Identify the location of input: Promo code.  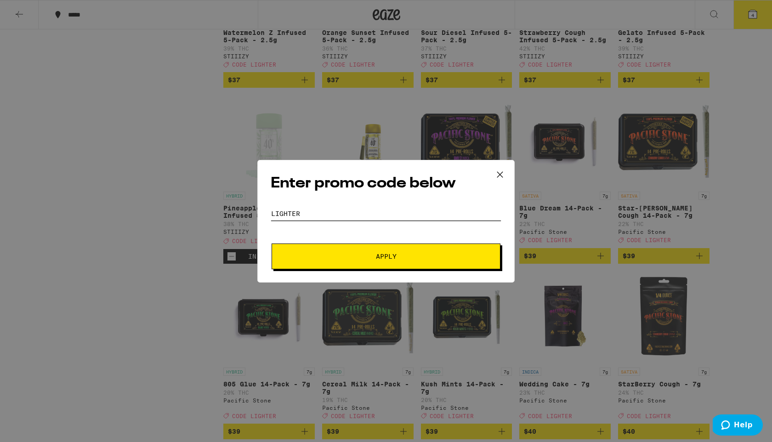
(386, 214).